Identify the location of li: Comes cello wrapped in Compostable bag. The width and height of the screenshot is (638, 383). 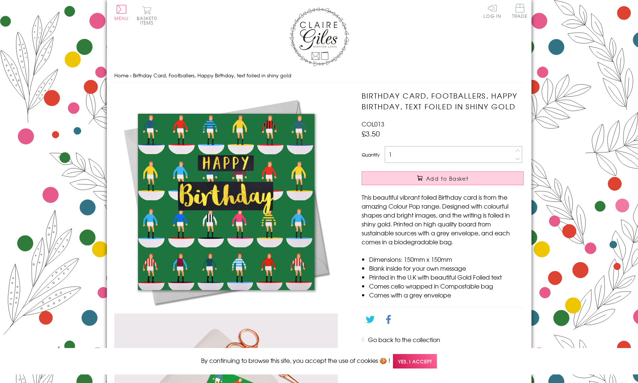
(446, 286).